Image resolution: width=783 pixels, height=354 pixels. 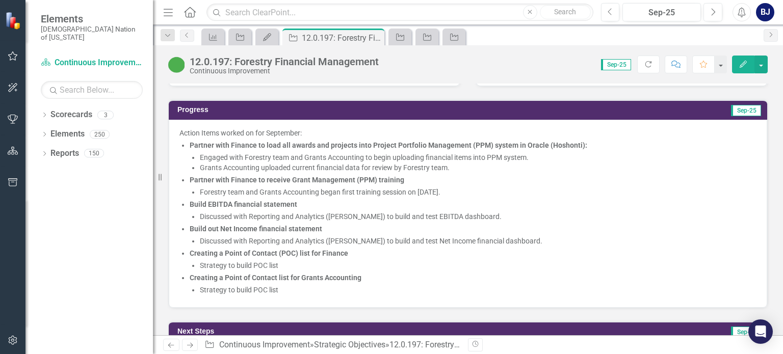 I want to click on li: Grants Accounting uploaded current financial data for review by Forestry team., so click(x=478, y=168).